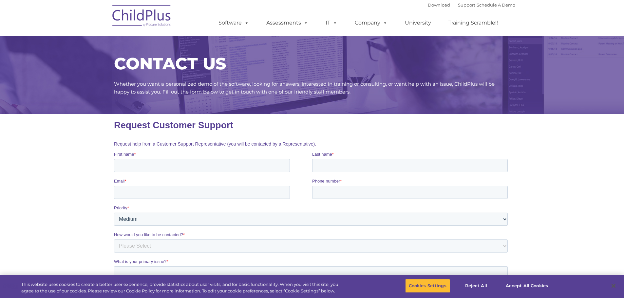  I want to click on span: Whether you want a personalized demo of the software, looking for answers, interested in training..., so click(304, 88).